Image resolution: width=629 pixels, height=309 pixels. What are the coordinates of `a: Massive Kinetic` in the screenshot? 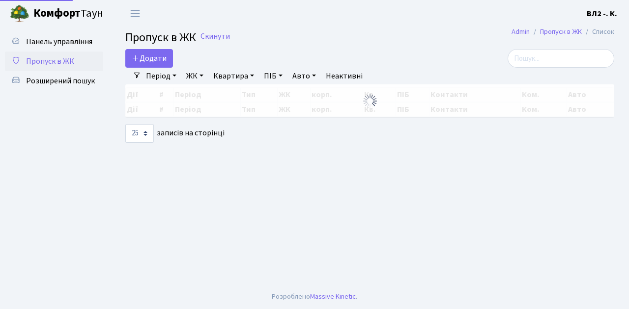 It's located at (333, 297).